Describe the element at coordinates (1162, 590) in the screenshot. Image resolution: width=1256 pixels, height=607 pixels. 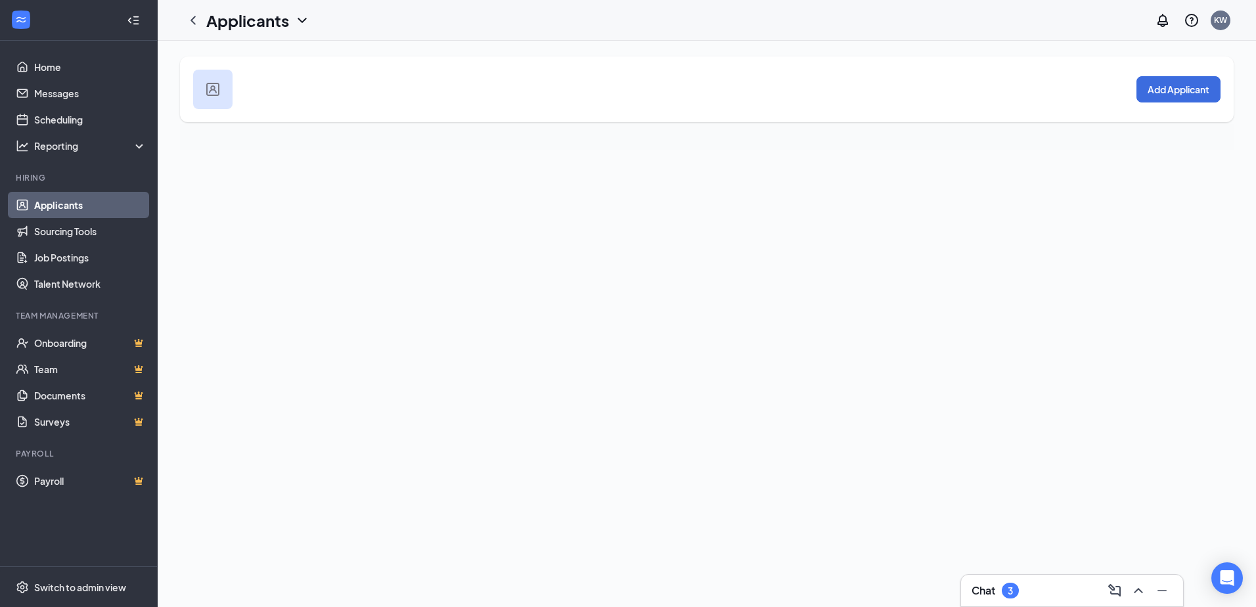
I see `svg: Minimize` at that location.